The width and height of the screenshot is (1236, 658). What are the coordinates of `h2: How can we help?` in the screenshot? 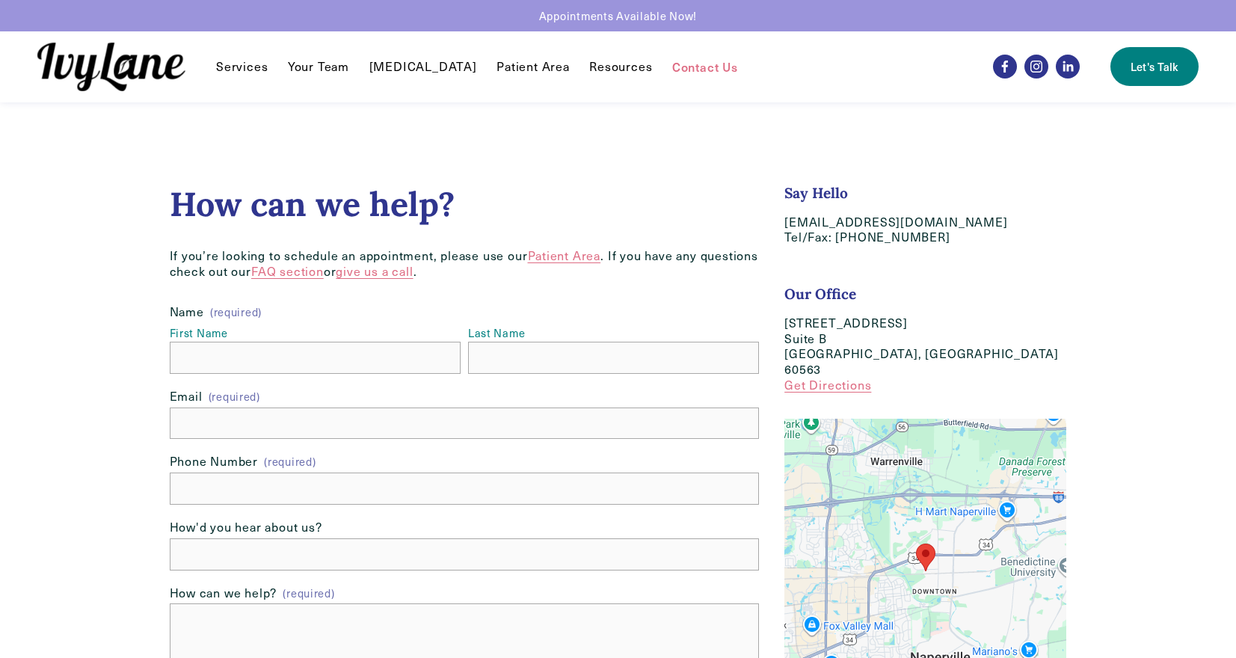 It's located at (464, 204).